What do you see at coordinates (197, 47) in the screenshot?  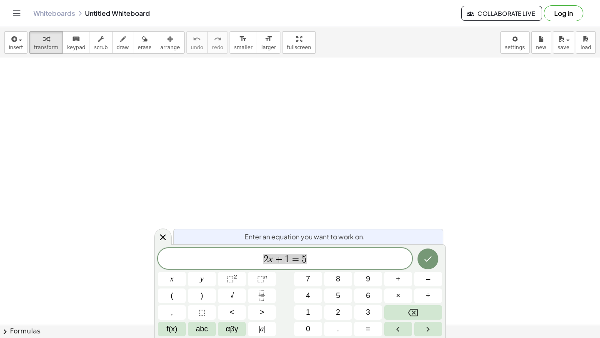 I see `span: undo` at bounding box center [197, 47].